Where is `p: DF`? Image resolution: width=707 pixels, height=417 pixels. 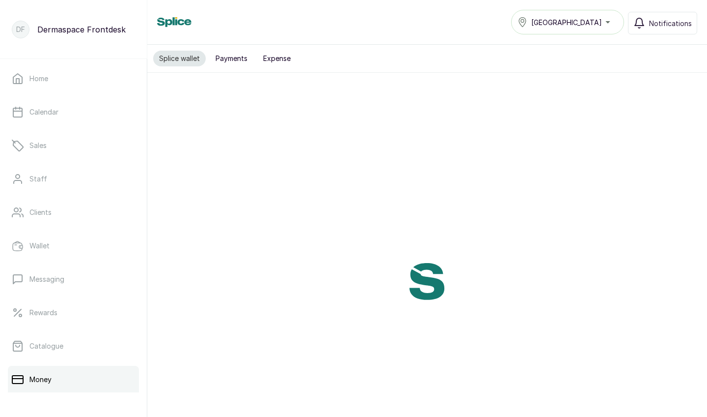 p: DF is located at coordinates (21, 29).